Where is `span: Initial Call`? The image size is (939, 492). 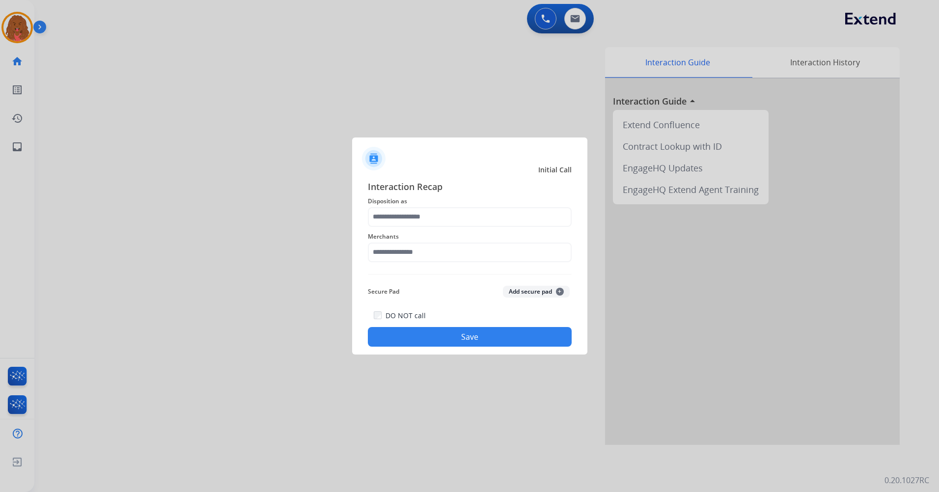 span: Initial Call is located at coordinates (555, 170).